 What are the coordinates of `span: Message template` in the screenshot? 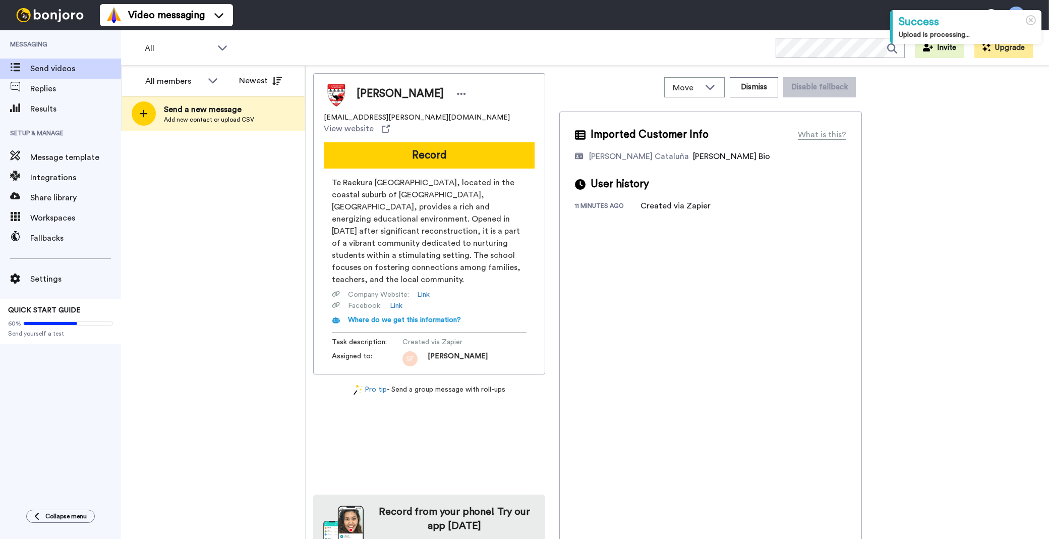 It's located at (76, 157).